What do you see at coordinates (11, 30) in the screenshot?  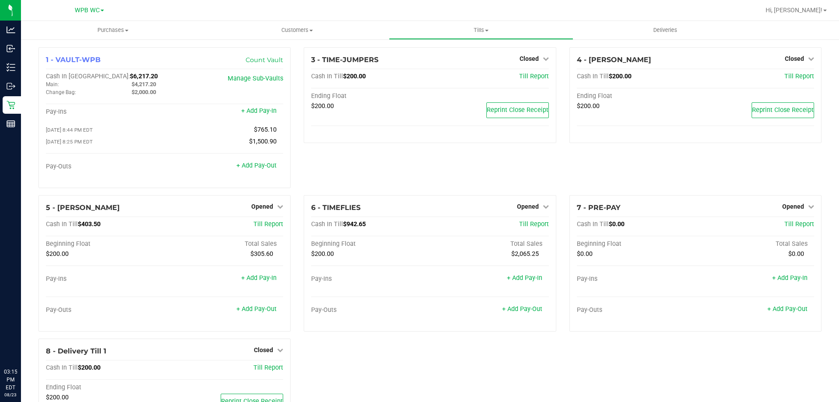 I see `inline-svg: Analytics` at bounding box center [11, 30].